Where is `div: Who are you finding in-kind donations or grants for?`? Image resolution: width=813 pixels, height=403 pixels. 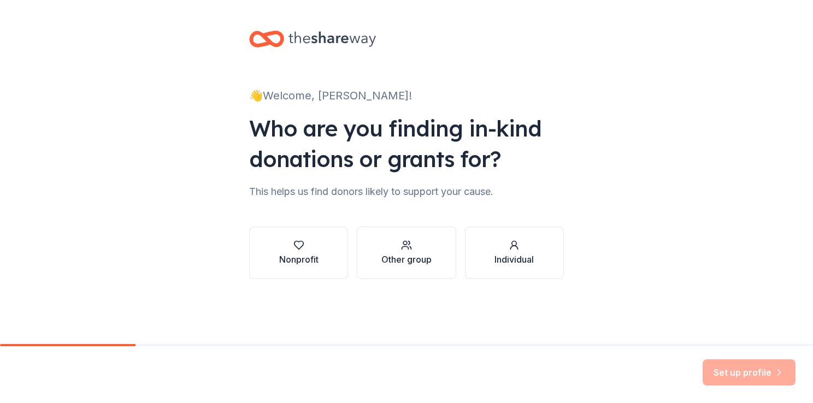 div: Who are you finding in-kind donations or grants for? is located at coordinates (407, 144).